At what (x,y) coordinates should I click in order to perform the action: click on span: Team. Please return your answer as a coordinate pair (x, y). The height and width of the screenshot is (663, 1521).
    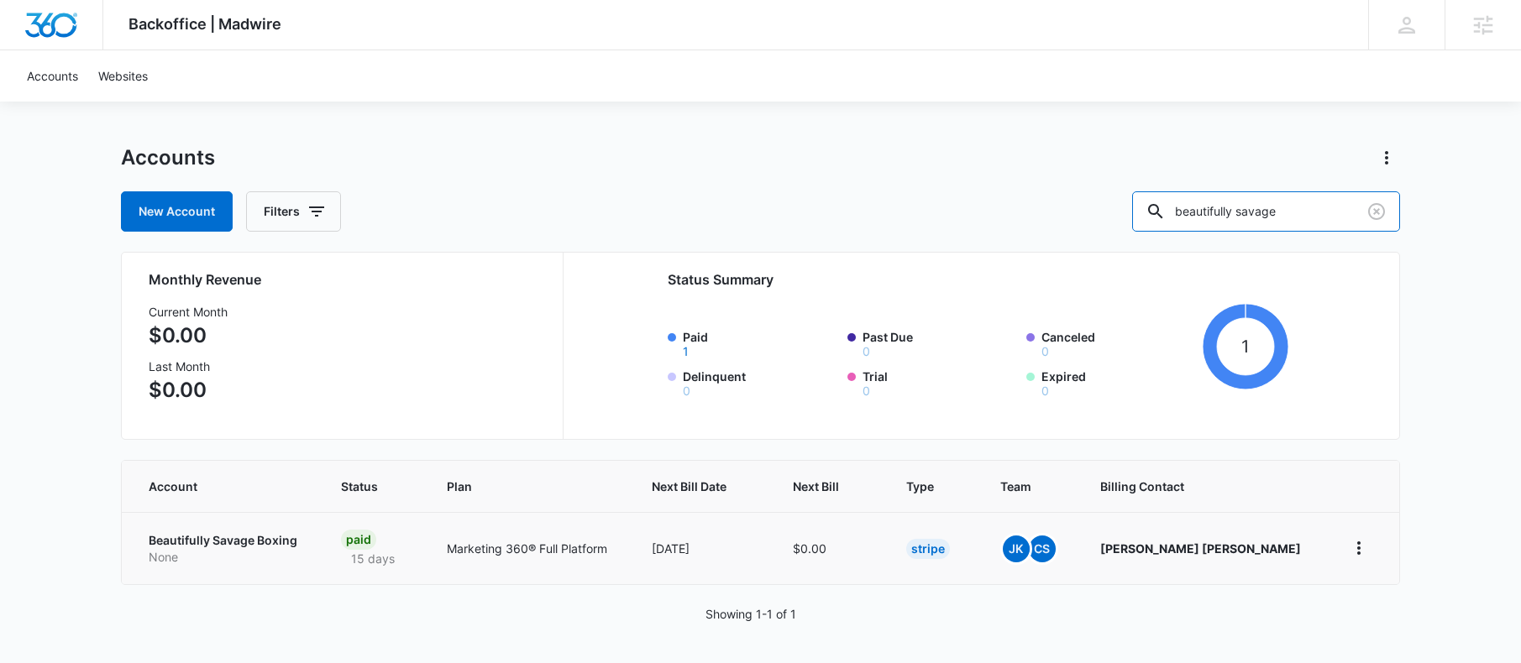
    Looking at the image, I should click on (1018, 486).